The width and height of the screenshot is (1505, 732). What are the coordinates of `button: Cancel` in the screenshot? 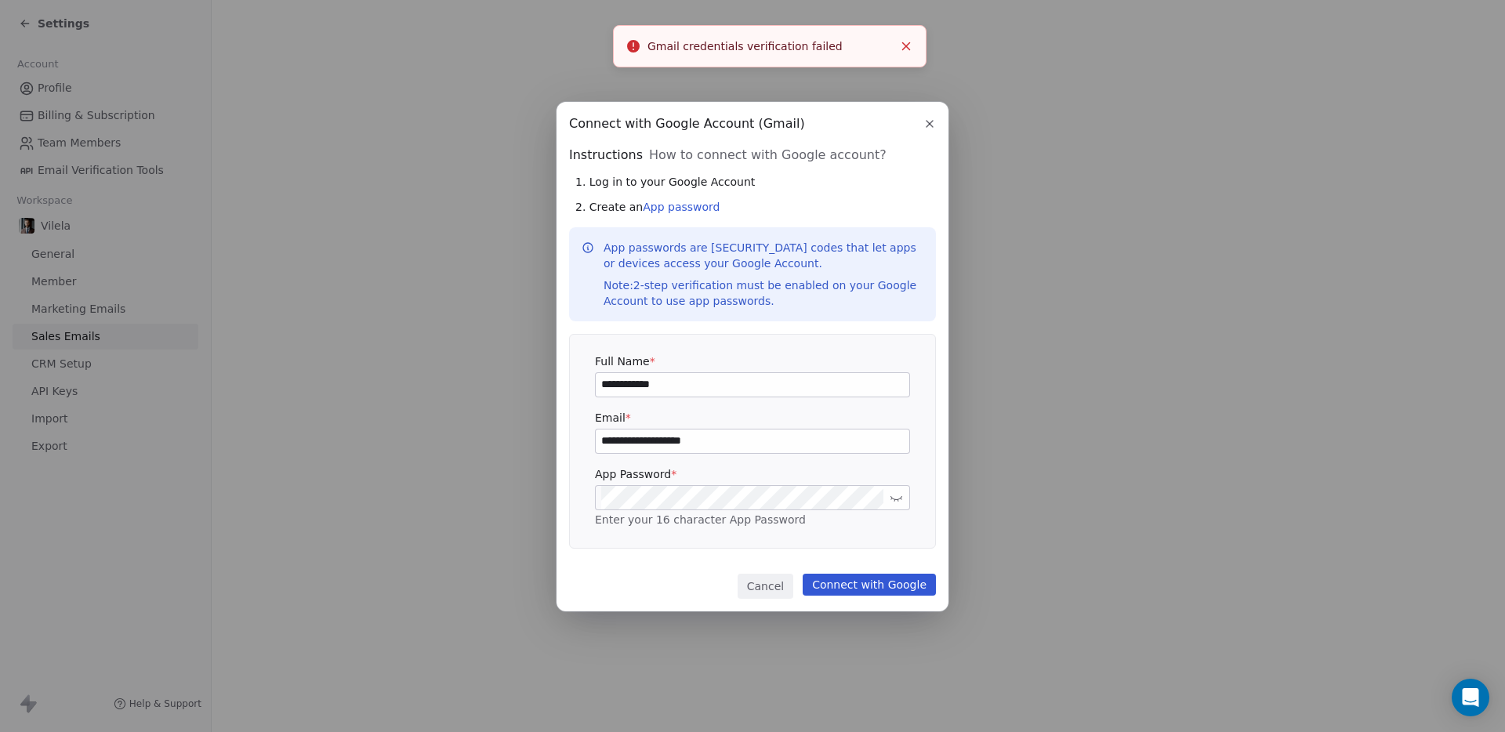 It's located at (765, 586).